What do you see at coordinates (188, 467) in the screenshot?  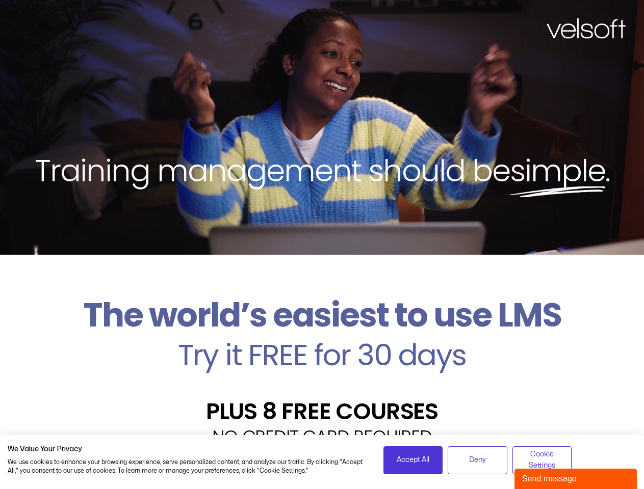 I see `p: We use cookies to enhance your browsing experience, serve personalized content, and analyze our t...` at bounding box center [188, 467].